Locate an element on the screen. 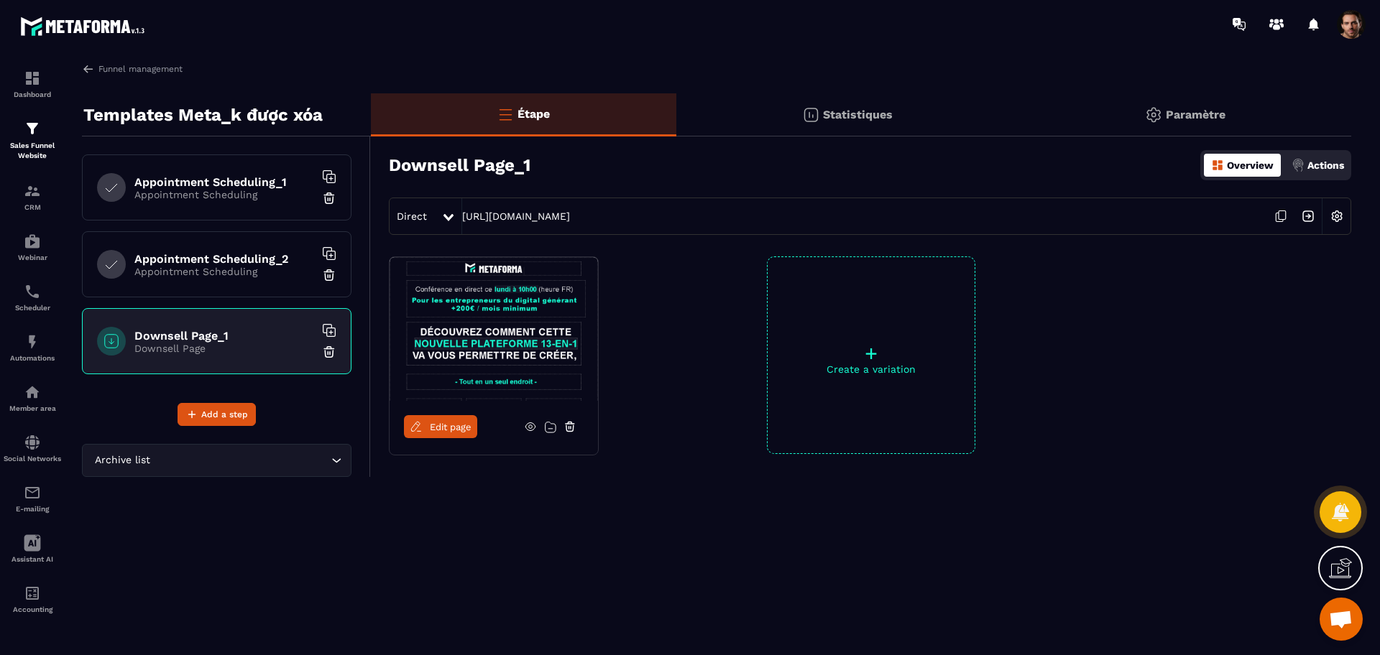  a: Funnel management is located at coordinates (132, 69).